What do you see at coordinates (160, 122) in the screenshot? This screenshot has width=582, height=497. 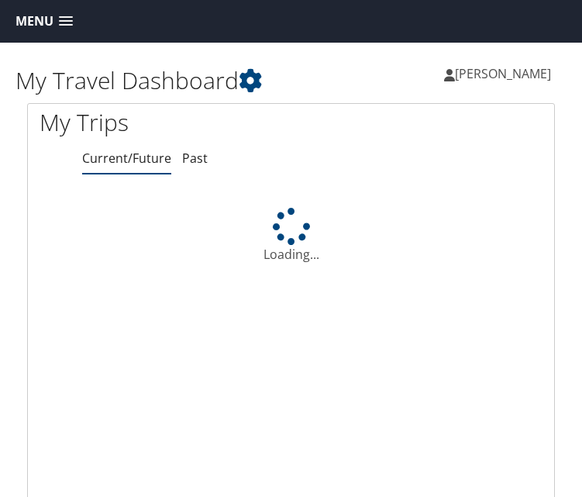 I see `h1: My Trips` at bounding box center [160, 122].